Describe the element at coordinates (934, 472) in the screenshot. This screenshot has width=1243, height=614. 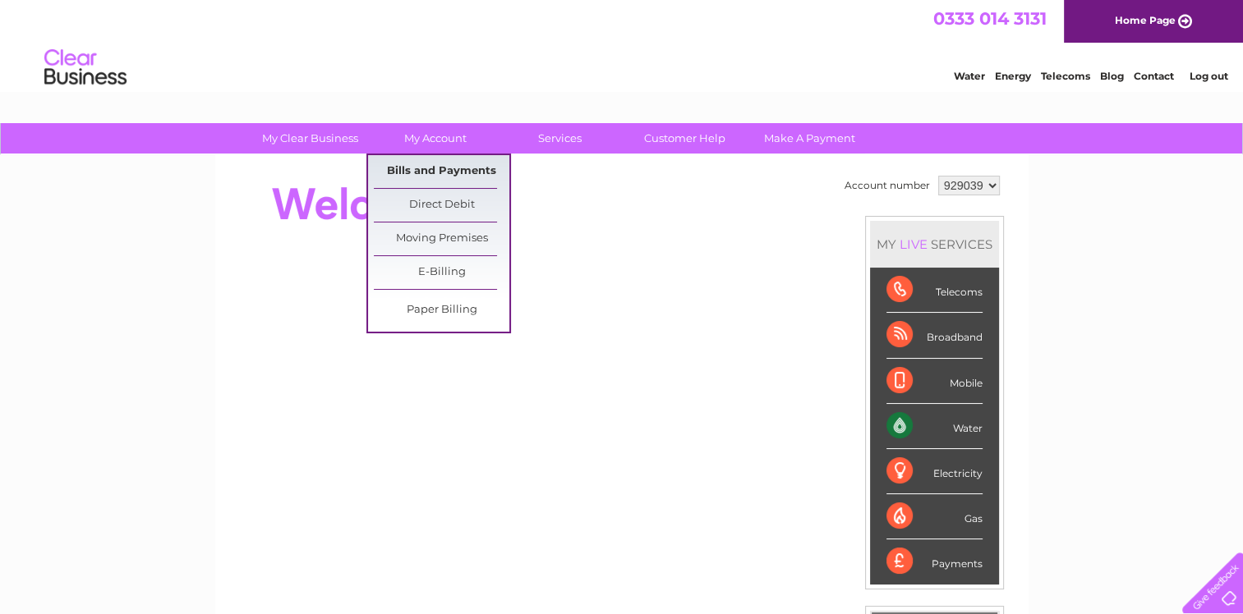
I see `div: Electricity` at that location.